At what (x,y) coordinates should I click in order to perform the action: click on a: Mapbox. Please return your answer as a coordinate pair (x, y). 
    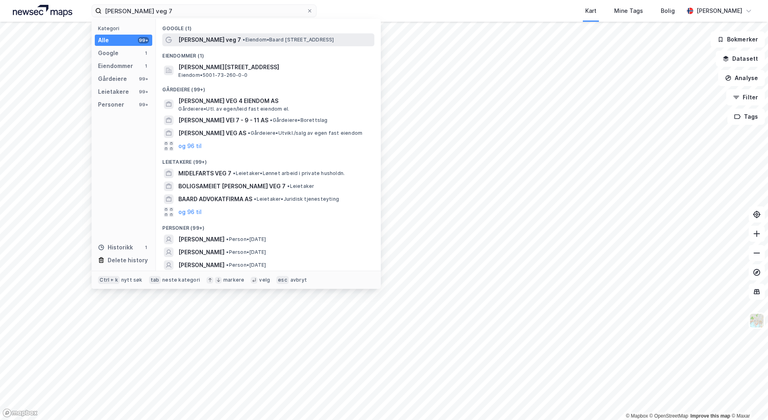
    Looking at the image, I should click on (637, 416).